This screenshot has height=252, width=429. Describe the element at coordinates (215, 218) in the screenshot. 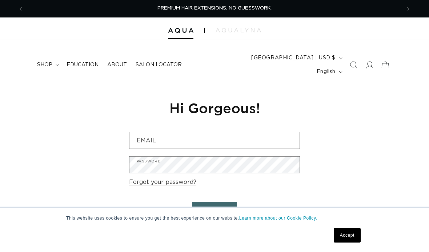

I see `p: This website uses cookies to ensure you get the best experience on our website.` at that location.